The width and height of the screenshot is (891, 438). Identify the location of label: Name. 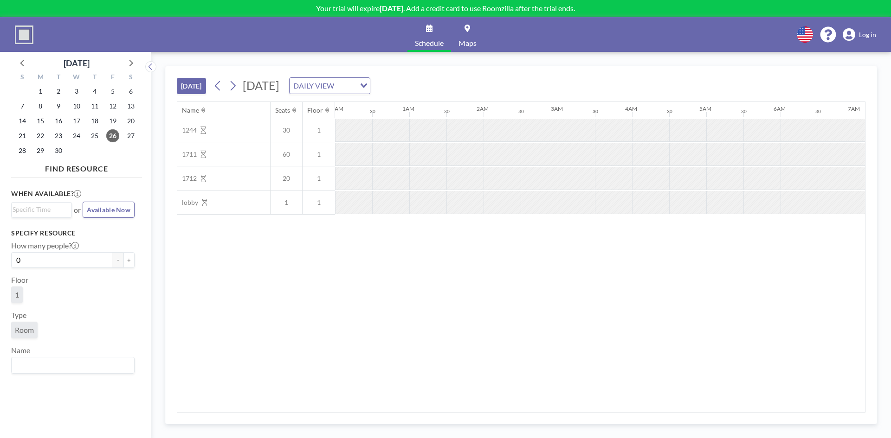
(20, 351).